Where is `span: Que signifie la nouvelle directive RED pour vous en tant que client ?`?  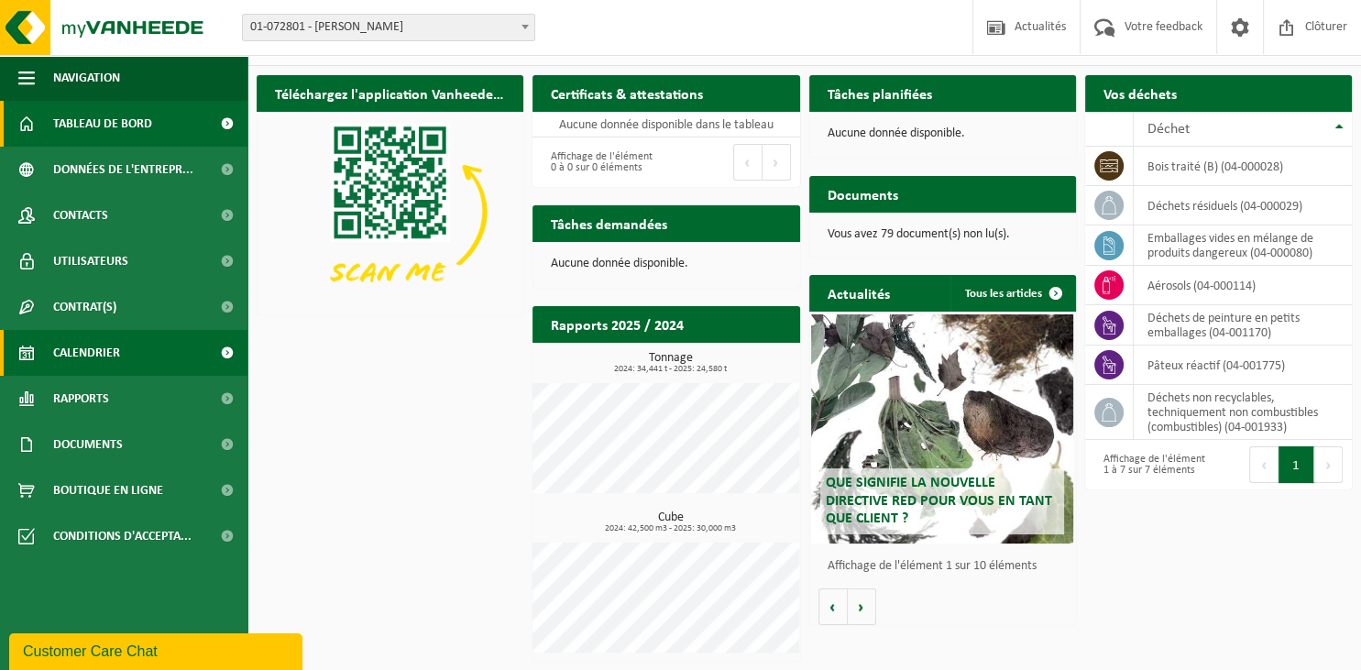
span: Que signifie la nouvelle directive RED pour vous en tant que client ? is located at coordinates (938, 500).